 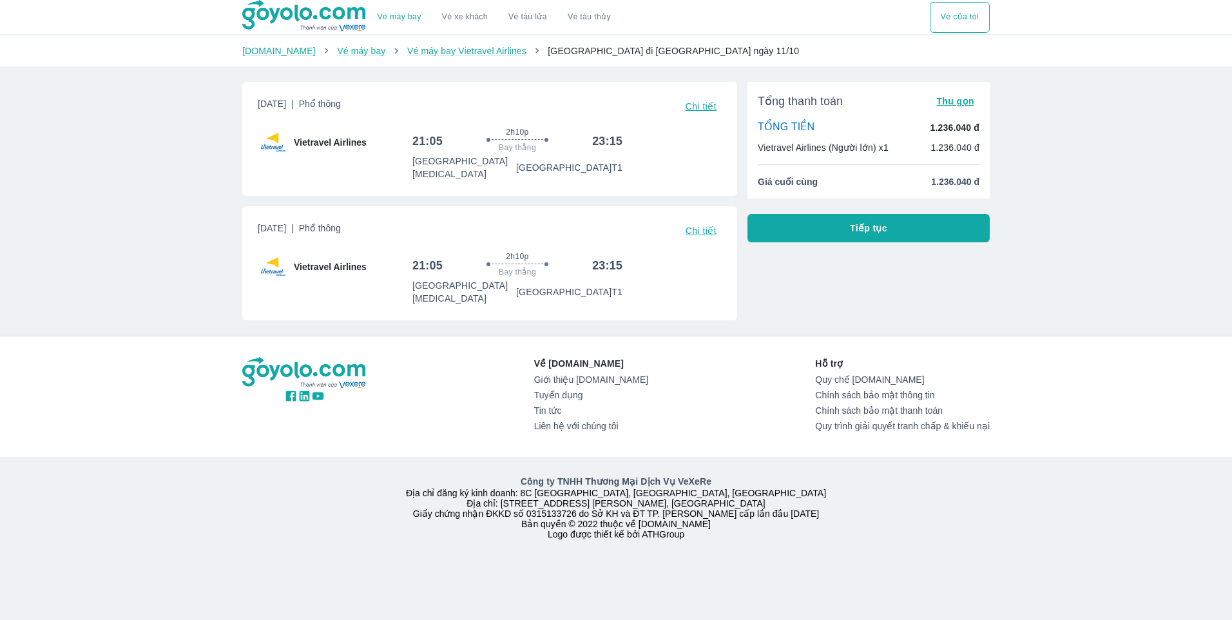 What do you see at coordinates (800, 101) in the screenshot?
I see `span: Tổng thanh toán` at bounding box center [800, 101].